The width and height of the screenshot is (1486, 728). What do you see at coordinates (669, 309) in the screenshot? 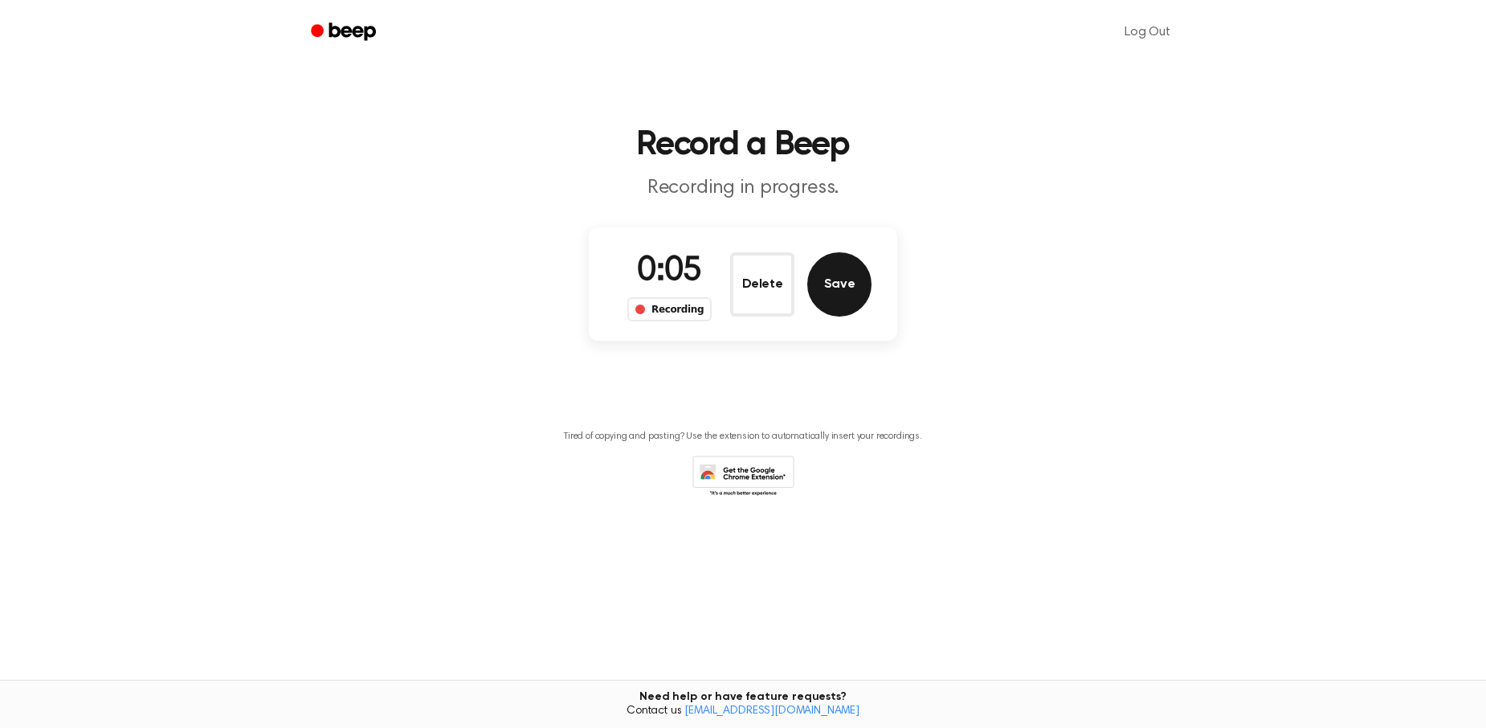
I see `div: Recording` at bounding box center [669, 309].